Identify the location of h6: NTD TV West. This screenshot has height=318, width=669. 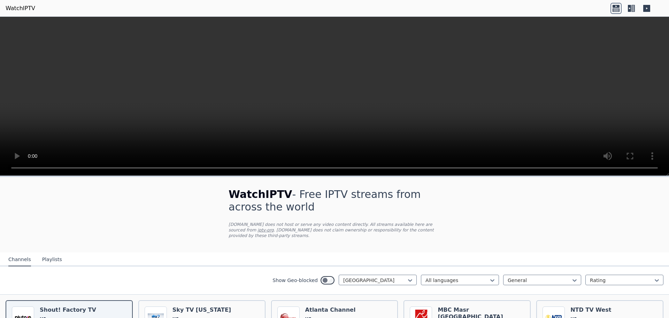
(591, 310).